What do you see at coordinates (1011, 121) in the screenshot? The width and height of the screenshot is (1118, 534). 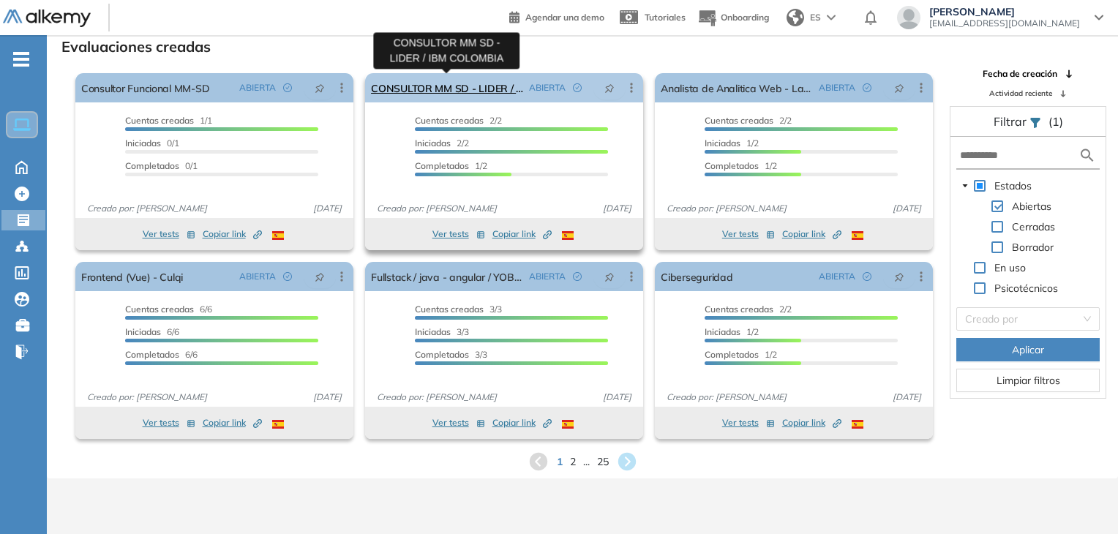 I see `span: Filtrar` at bounding box center [1011, 121].